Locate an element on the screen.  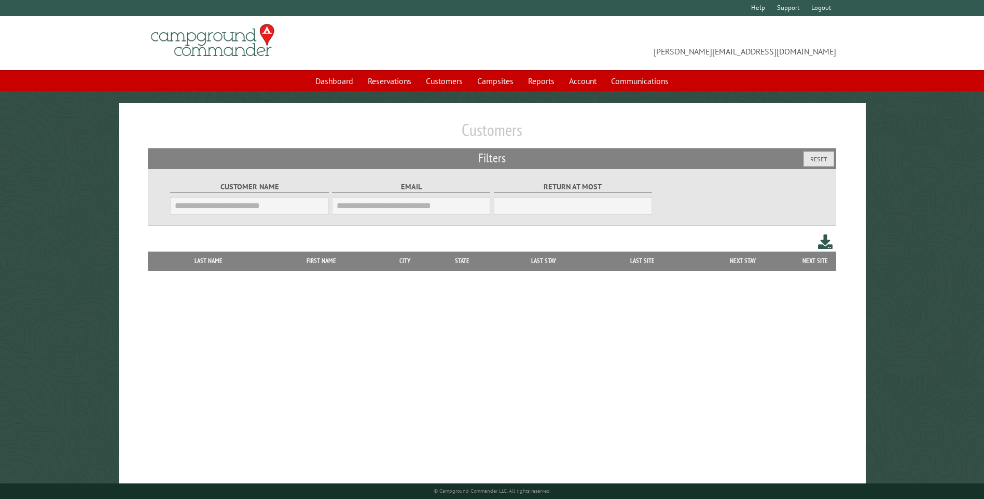
label: Email is located at coordinates (411, 187).